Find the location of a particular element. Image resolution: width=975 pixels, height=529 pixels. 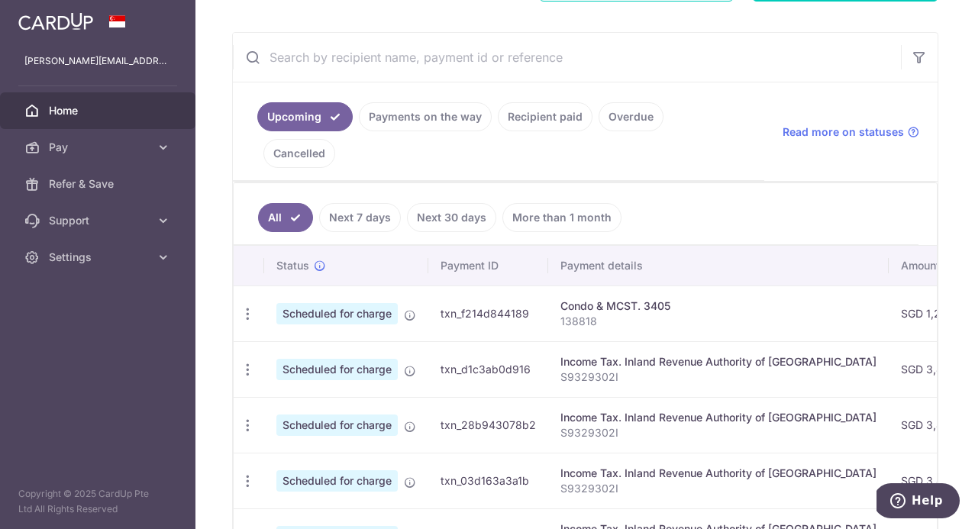

a: All is located at coordinates (286, 218).